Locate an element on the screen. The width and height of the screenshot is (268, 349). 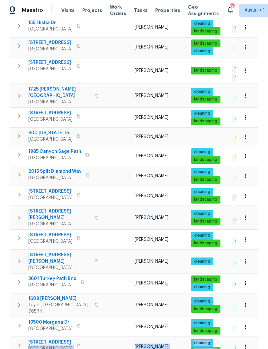
span: Austin + 1 is located at coordinates (255, 10).